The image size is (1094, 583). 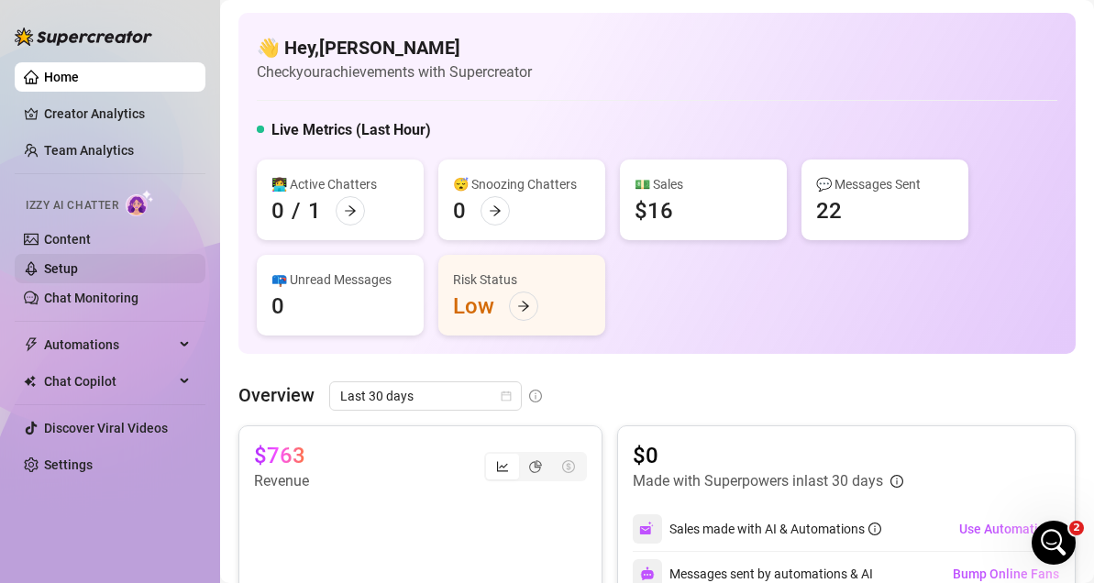 What do you see at coordinates (654, 211) in the screenshot?
I see `div: $16` at bounding box center [654, 211].